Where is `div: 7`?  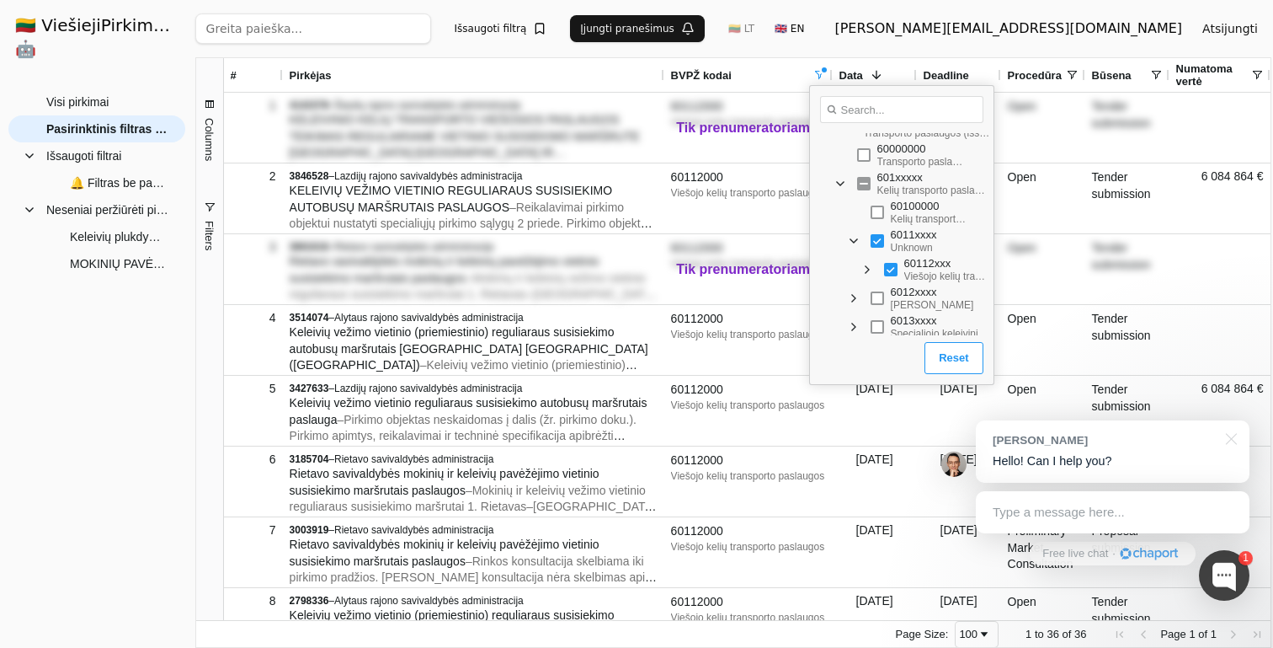
div: 7 is located at coordinates (254, 530).